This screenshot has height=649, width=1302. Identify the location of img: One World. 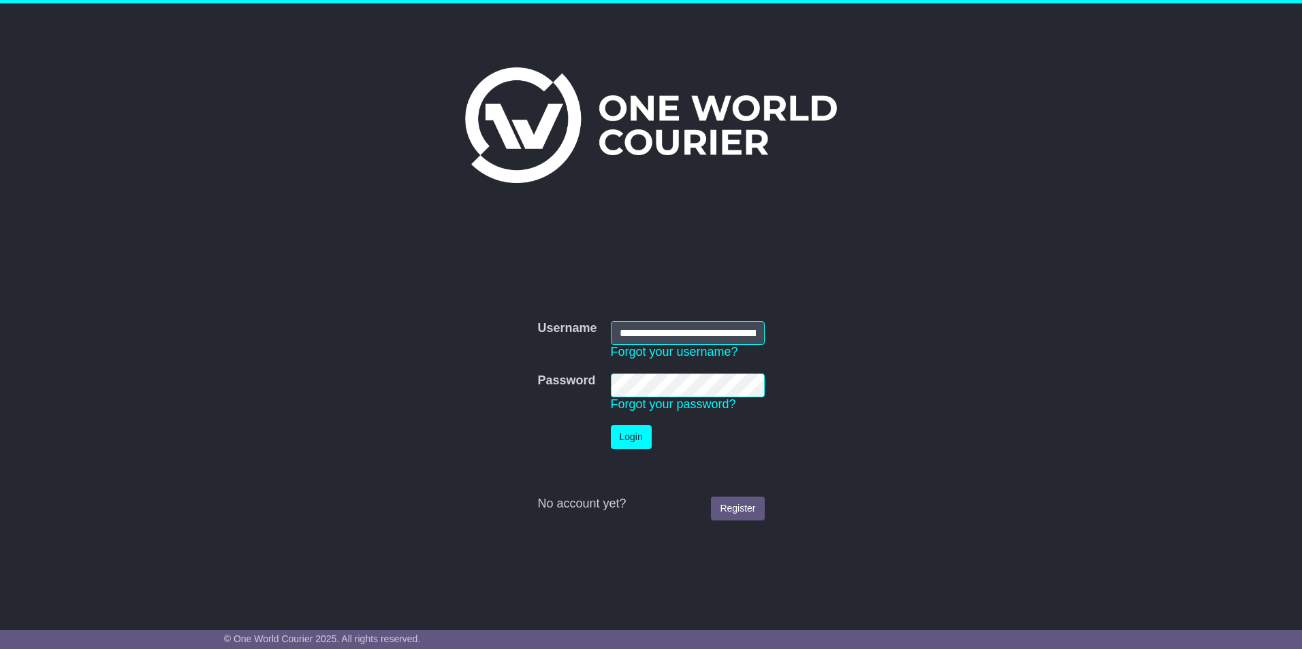
(651, 125).